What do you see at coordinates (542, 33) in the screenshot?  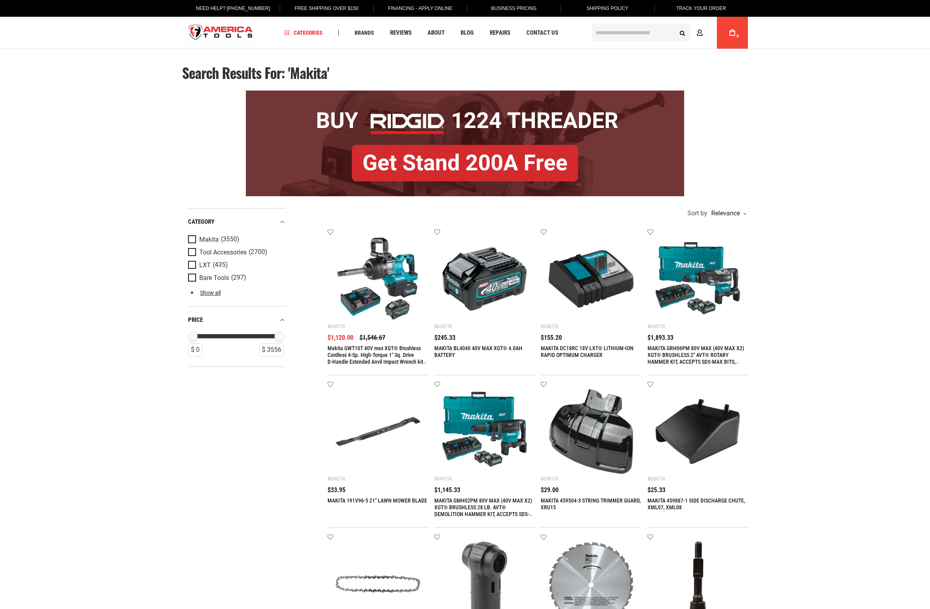 I see `a: Contact Us` at bounding box center [542, 33].